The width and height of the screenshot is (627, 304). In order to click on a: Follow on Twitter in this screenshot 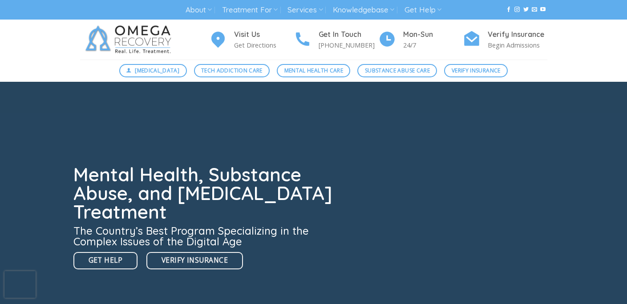, I will do `click(526, 10)`.